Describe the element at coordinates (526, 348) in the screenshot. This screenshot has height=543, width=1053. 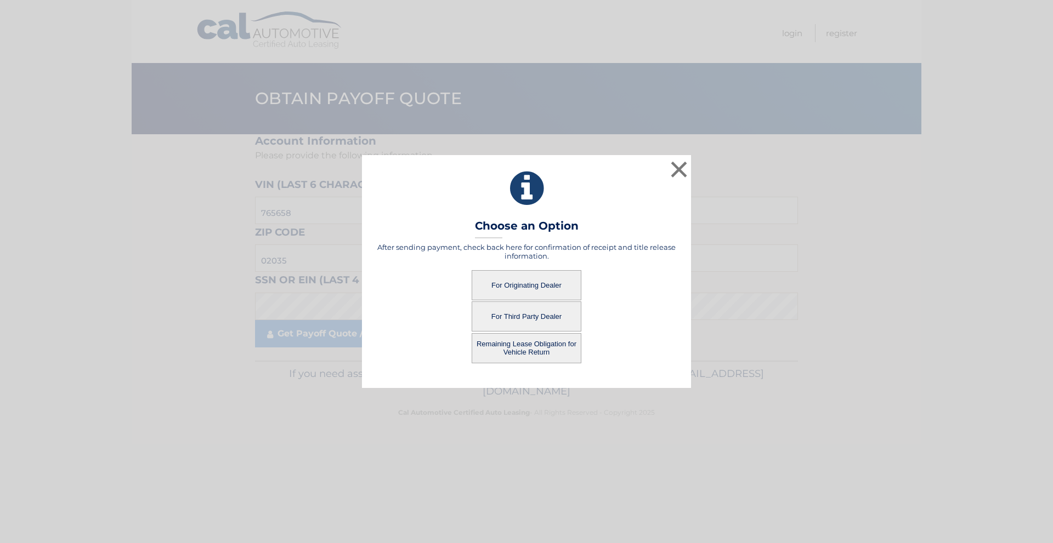
I see `button: Remaining Lease Obligation for Vehicle Return` at that location.